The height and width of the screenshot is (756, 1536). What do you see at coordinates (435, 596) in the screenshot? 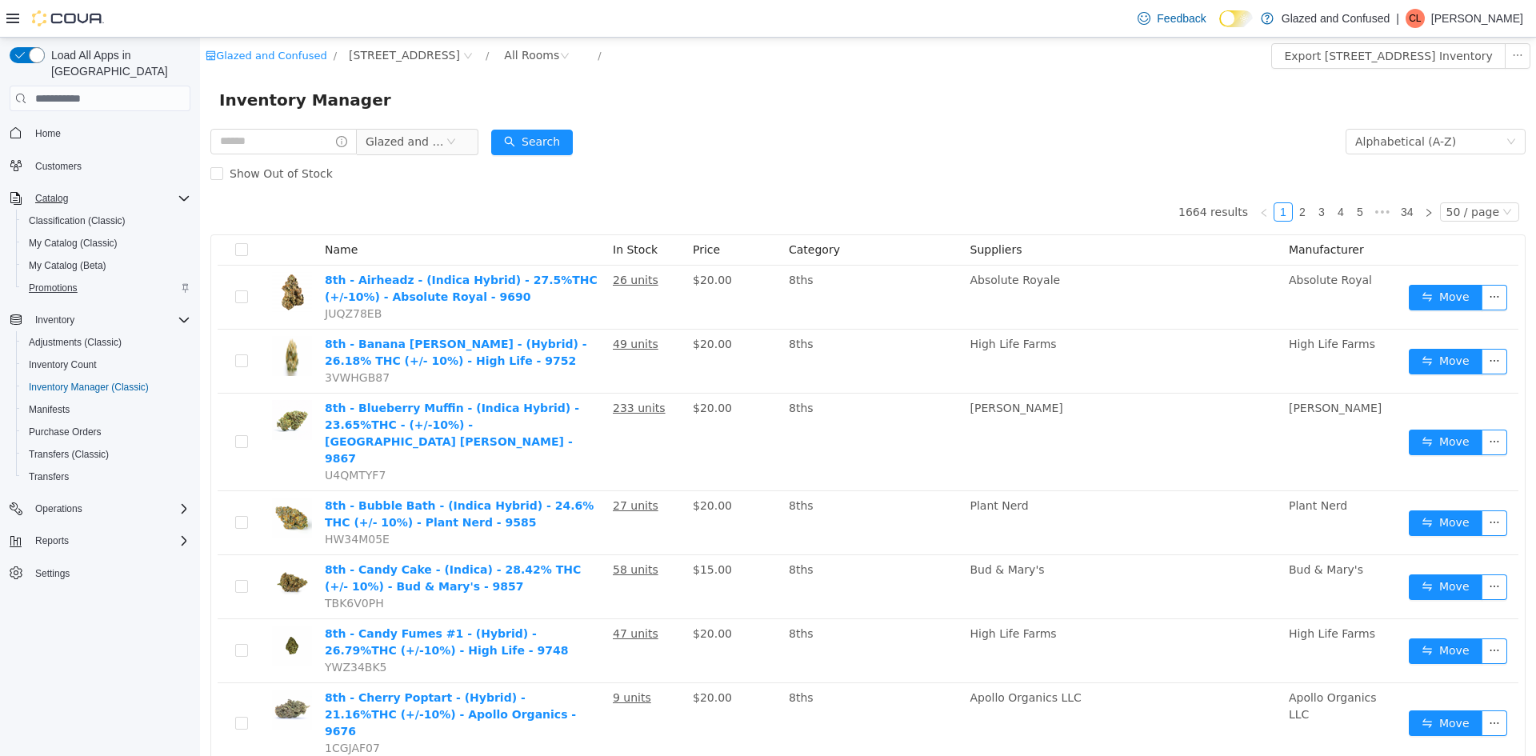
I see `u: 47 units` at bounding box center [435, 596].